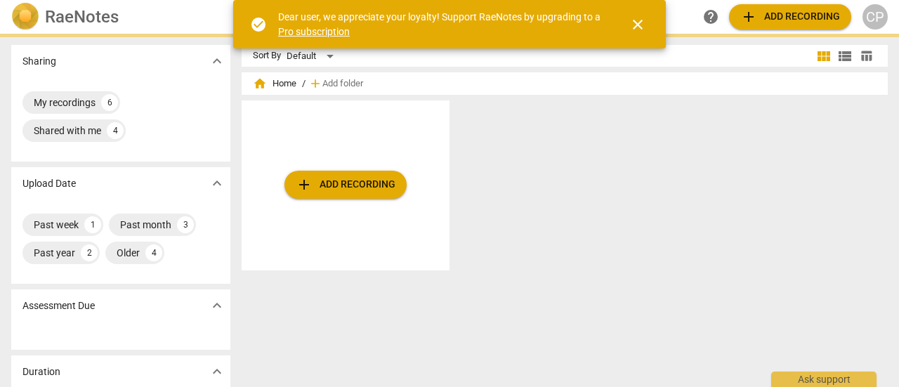 The width and height of the screenshot is (899, 387). I want to click on img: Logo, so click(25, 17).